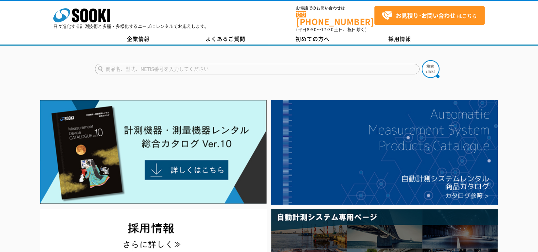 The height and width of the screenshot is (252, 538). What do you see at coordinates (335, 8) in the screenshot?
I see `span: お電話でのお問い合わせは` at bounding box center [335, 8].